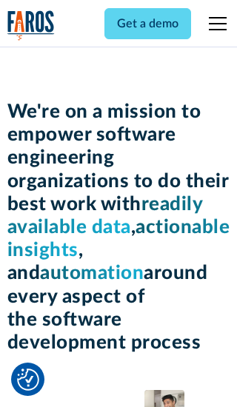 The height and width of the screenshot is (407, 237). Describe the element at coordinates (28, 380) in the screenshot. I see `img: Revisit consent button` at that location.